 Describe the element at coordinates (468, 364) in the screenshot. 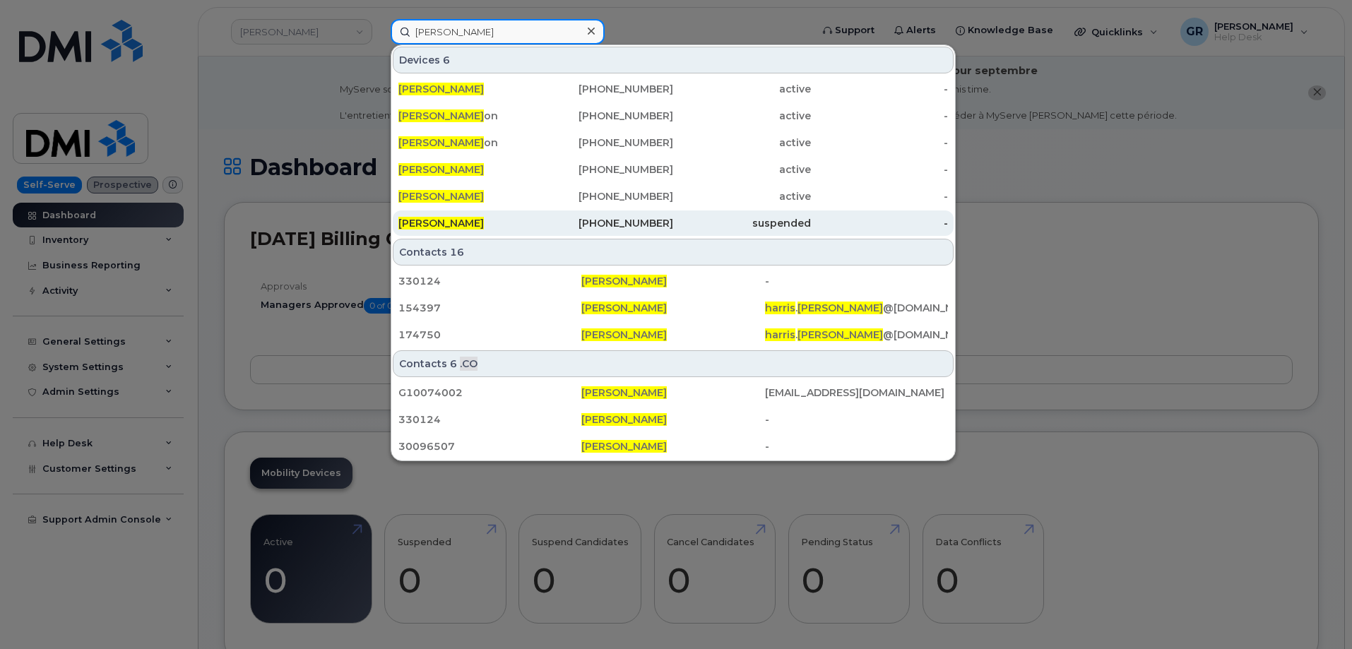

I see `span: .CO` at that location.